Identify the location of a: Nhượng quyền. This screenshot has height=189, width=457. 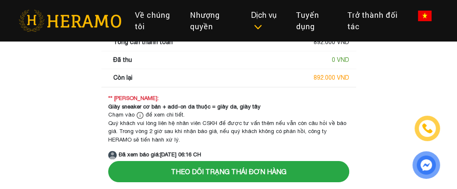
(214, 21).